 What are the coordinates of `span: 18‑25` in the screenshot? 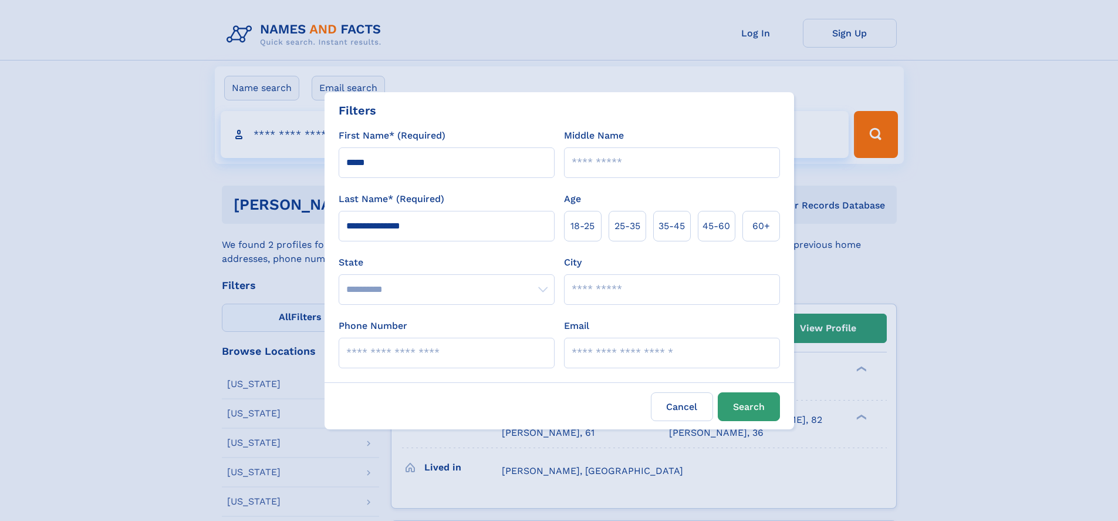 It's located at (582, 226).